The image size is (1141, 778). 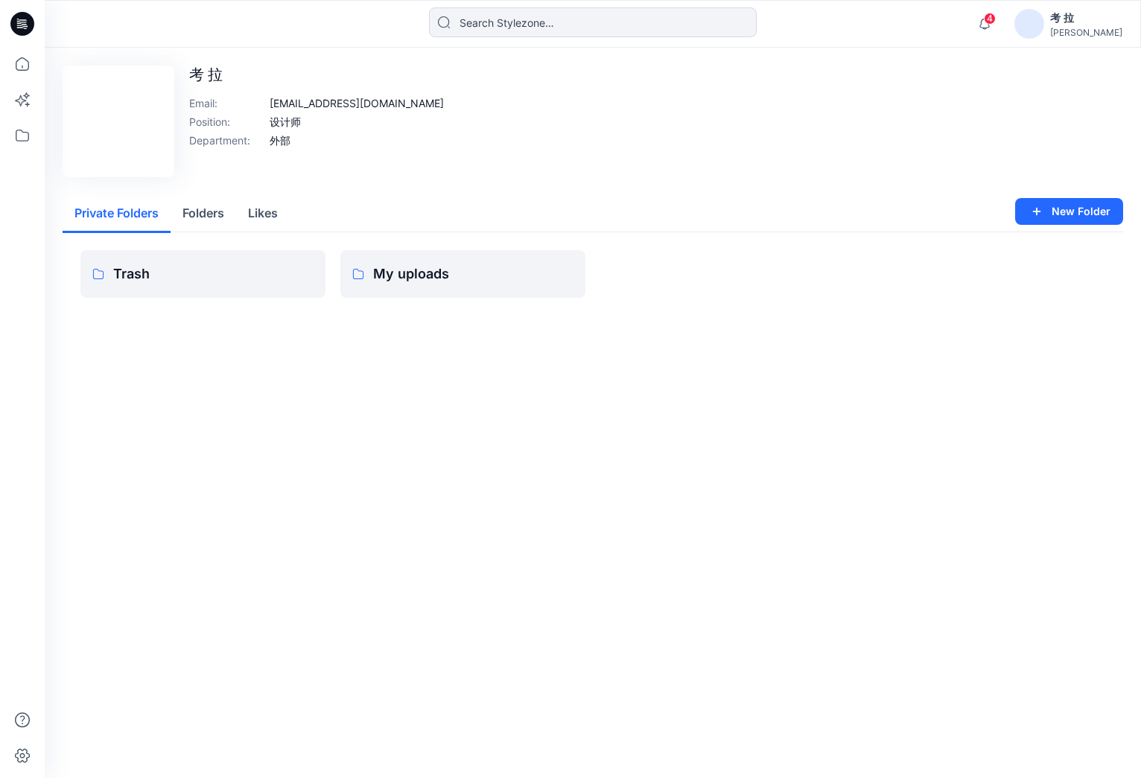 What do you see at coordinates (263, 214) in the screenshot?
I see `button: Likes` at bounding box center [263, 214].